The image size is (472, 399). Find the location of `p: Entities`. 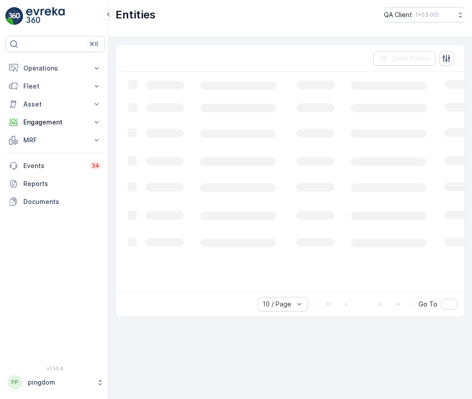

p: Entities is located at coordinates (135, 15).